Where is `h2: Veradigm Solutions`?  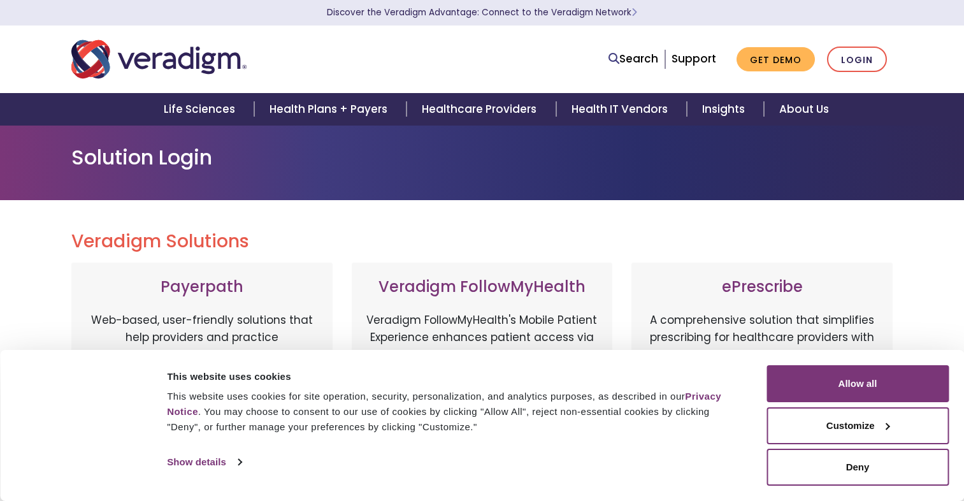
h2: Veradigm Solutions is located at coordinates (482, 241).